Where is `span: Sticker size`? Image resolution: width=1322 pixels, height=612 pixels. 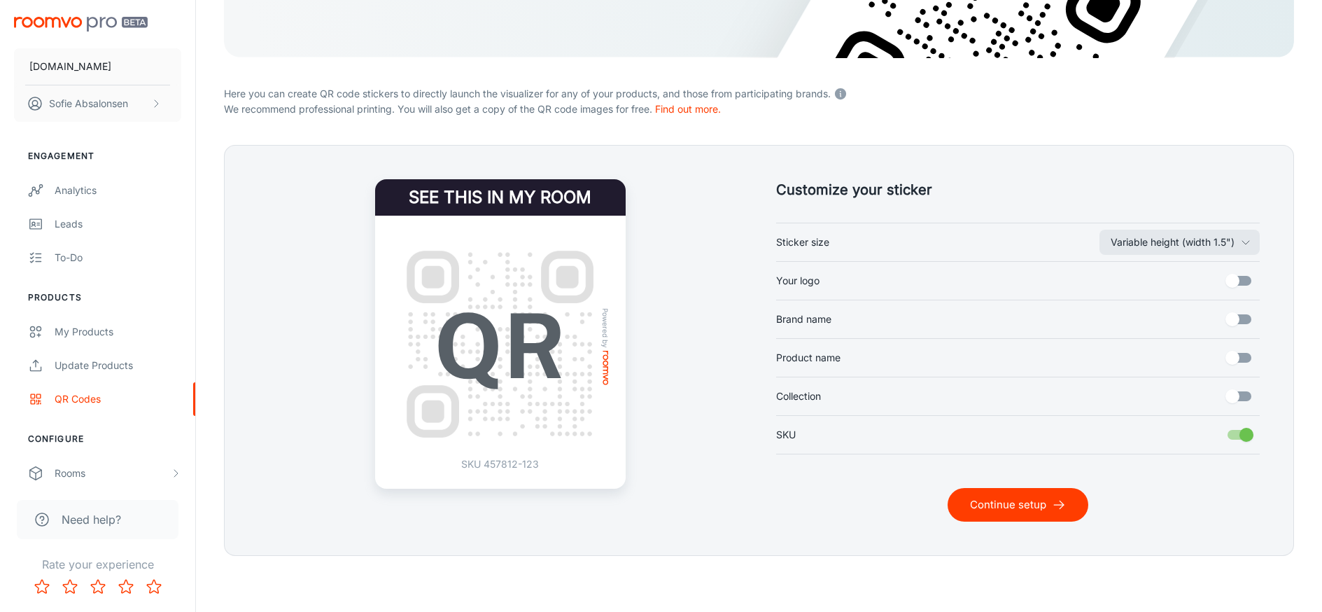
span: Sticker size is located at coordinates (803, 242).